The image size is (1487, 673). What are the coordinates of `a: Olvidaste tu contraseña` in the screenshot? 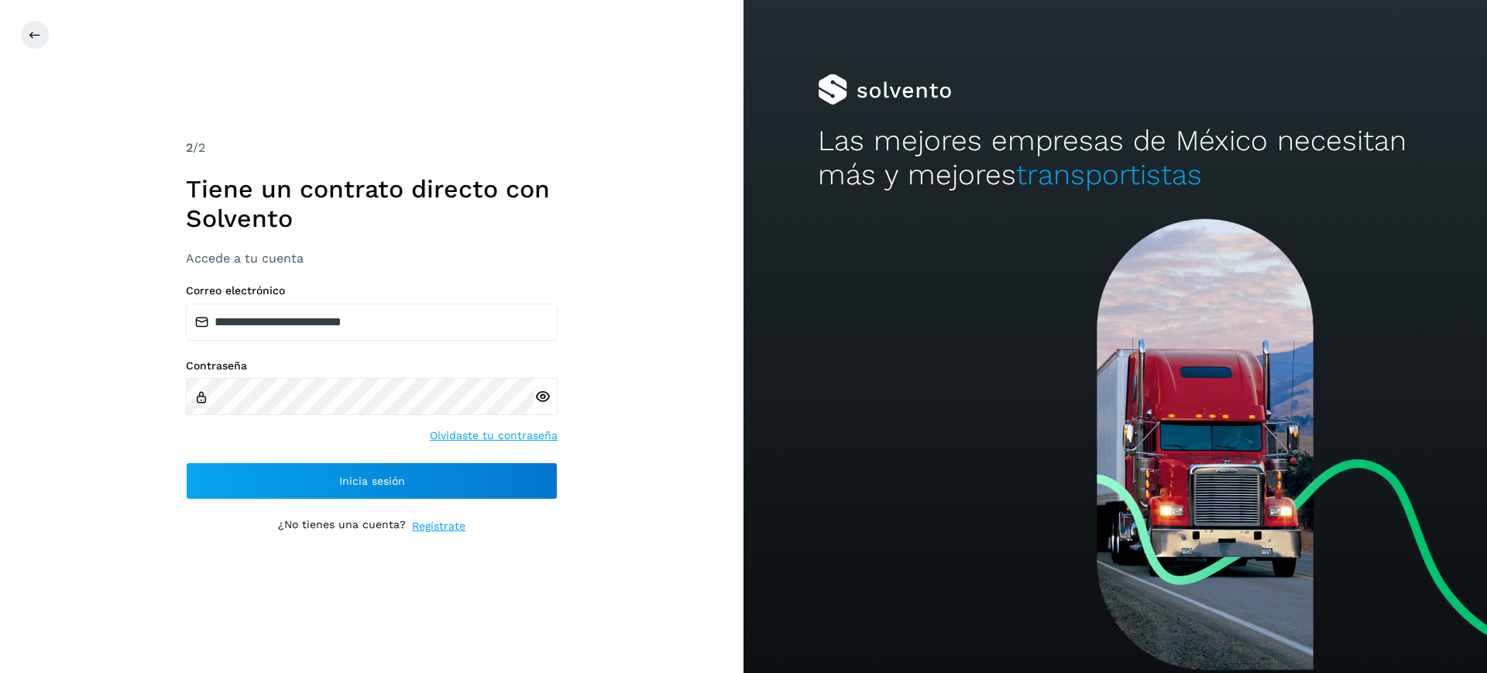 It's located at (493, 435).